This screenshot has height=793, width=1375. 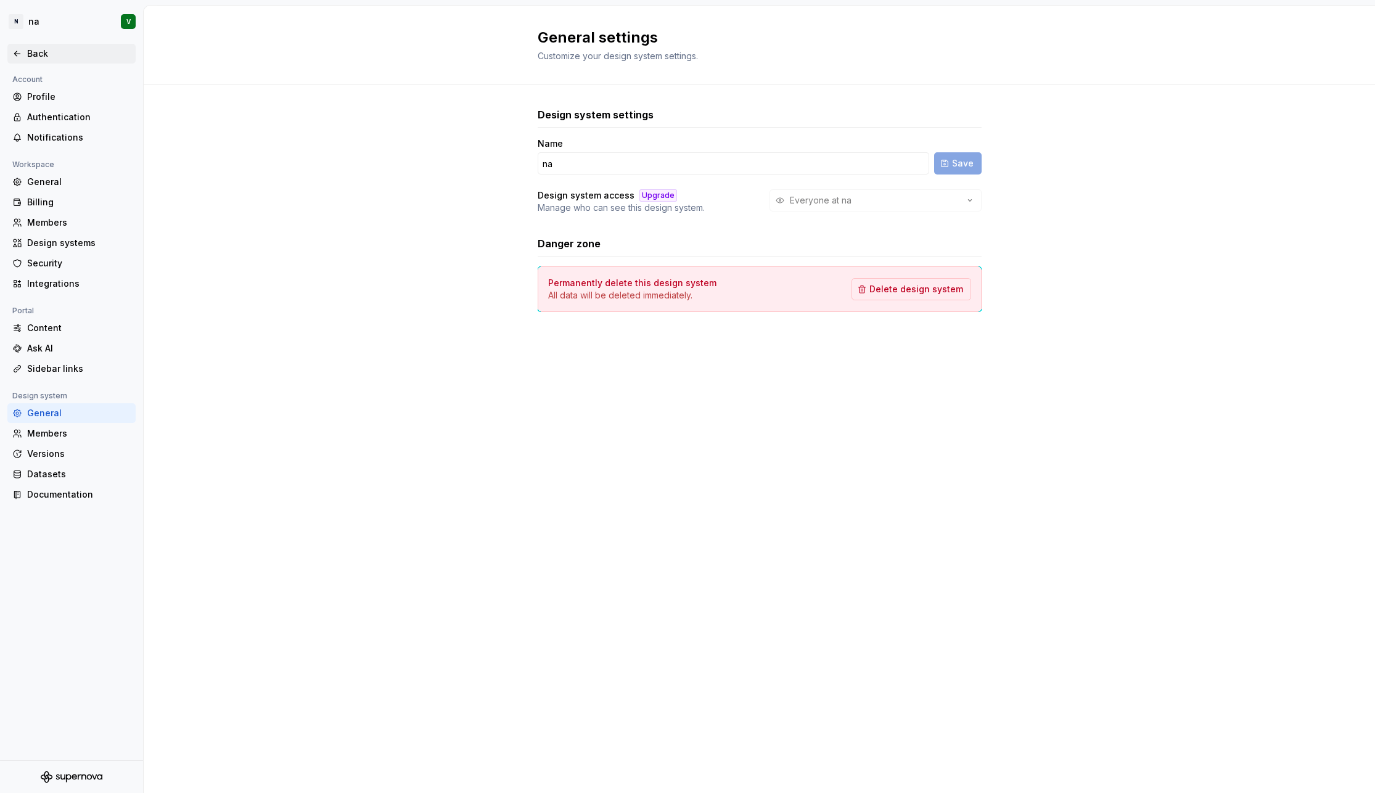 What do you see at coordinates (128, 22) in the screenshot?
I see `div: V` at bounding box center [128, 22].